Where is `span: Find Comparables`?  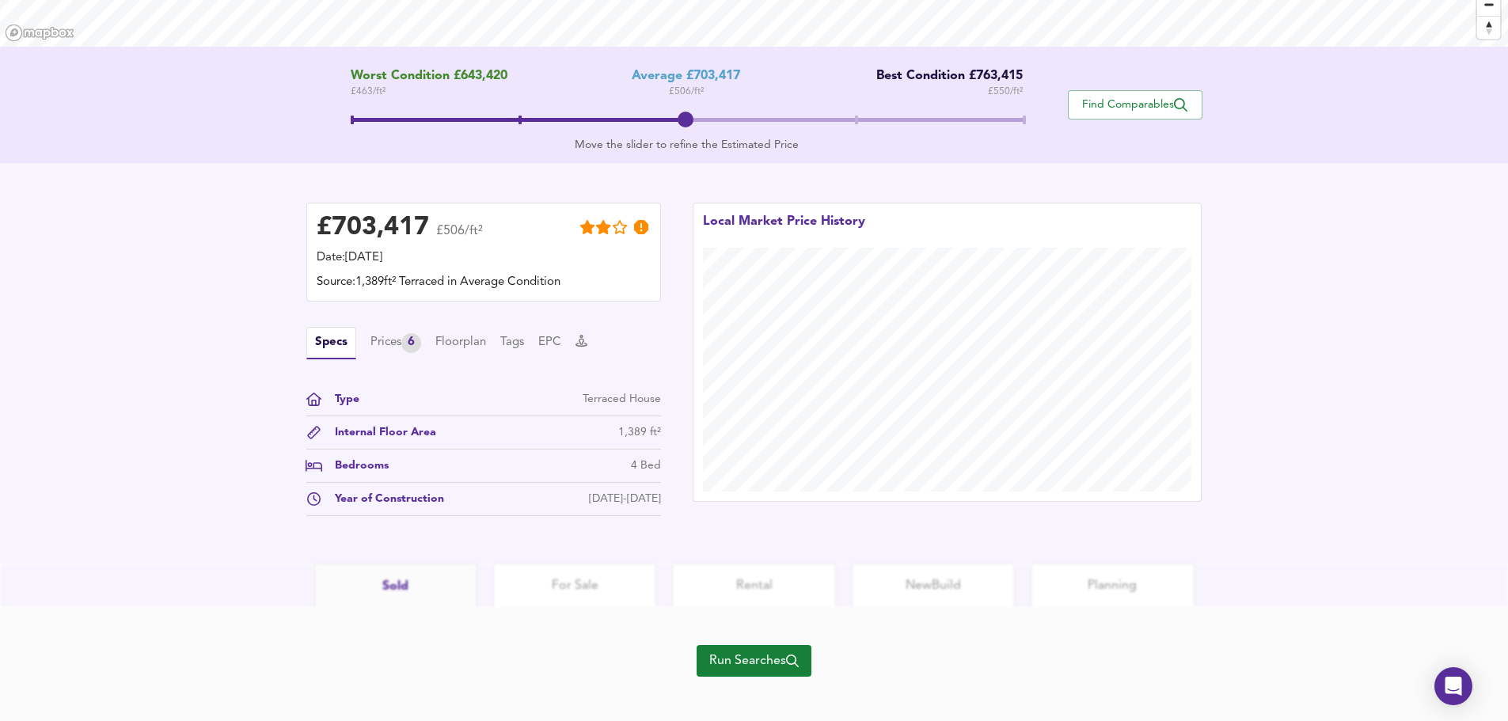 span: Find Comparables is located at coordinates (1135, 104).